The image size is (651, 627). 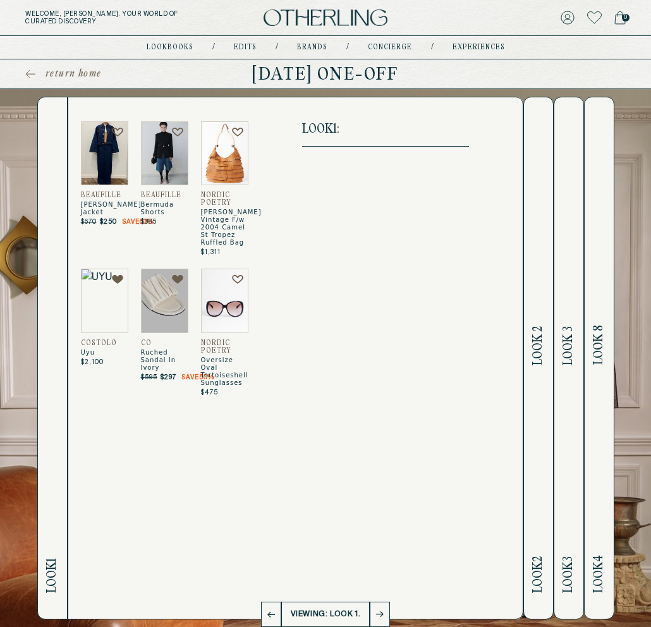 I want to click on span: Look 4, so click(x=599, y=574).